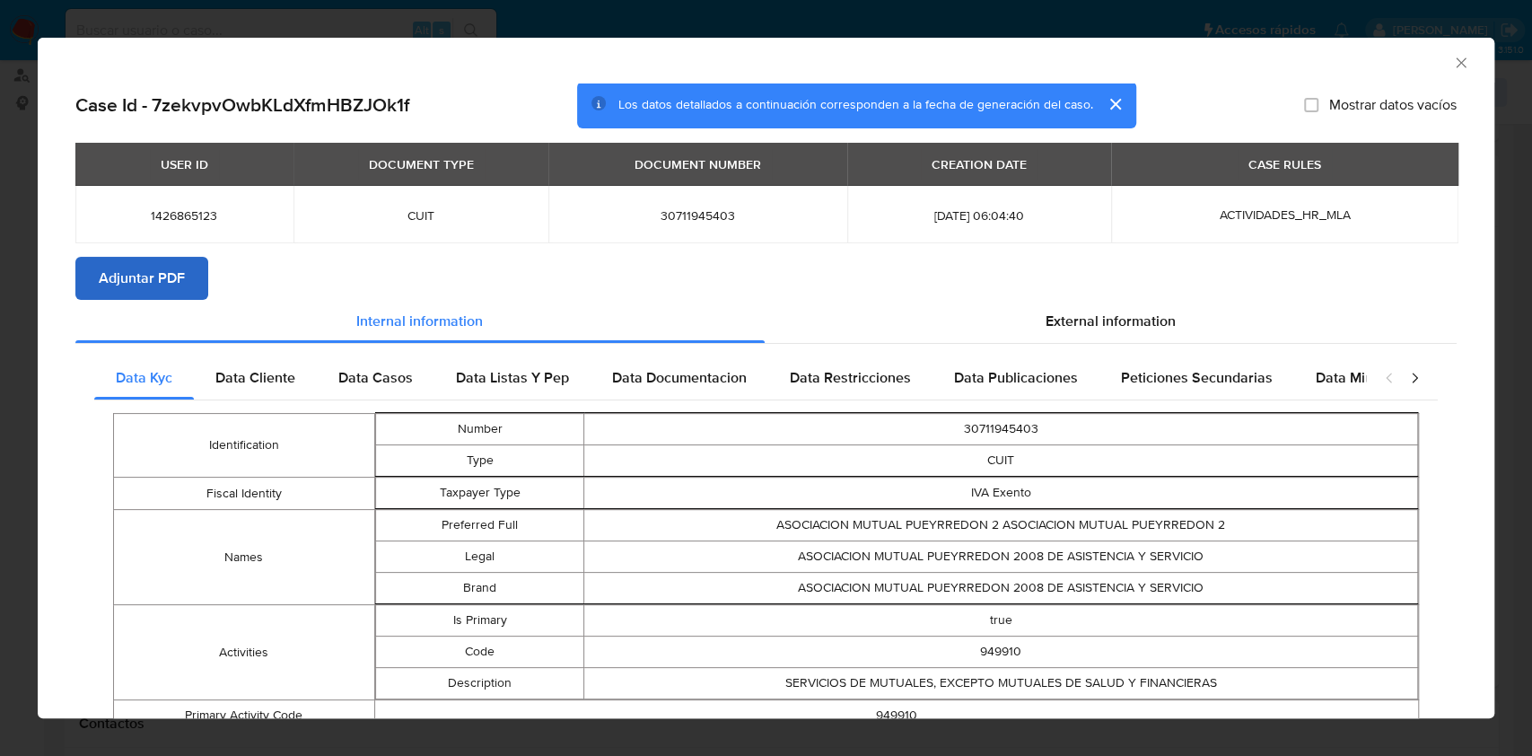 This screenshot has height=756, width=1532. What do you see at coordinates (479, 557) in the screenshot?
I see `td: Legal` at bounding box center [479, 557].